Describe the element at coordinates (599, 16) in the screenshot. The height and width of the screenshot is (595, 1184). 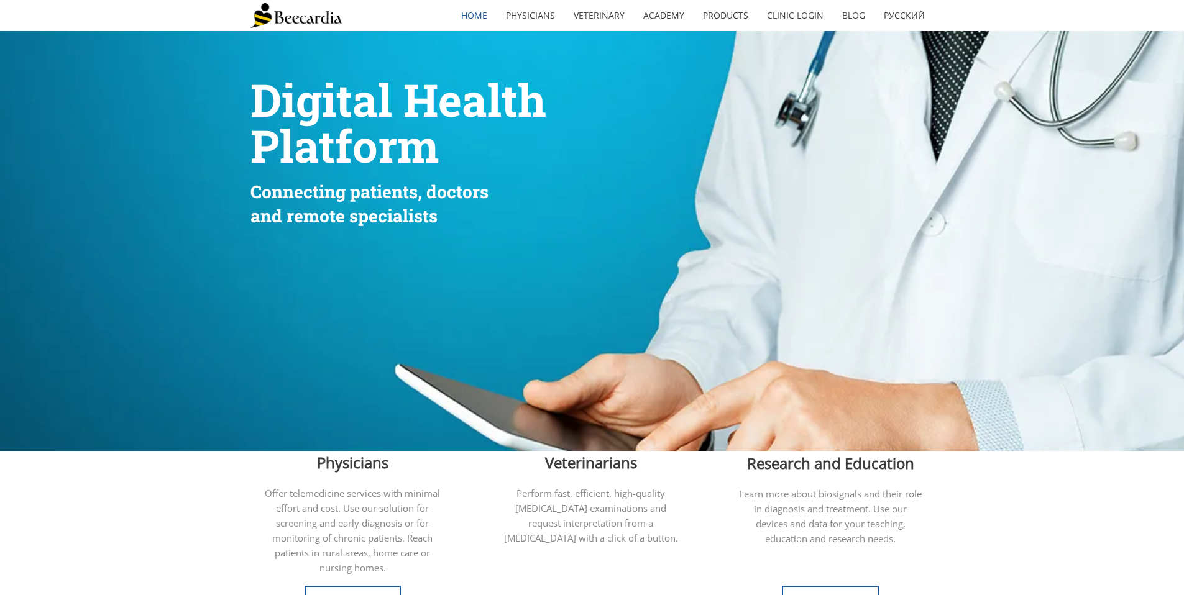
I see `a: Veterinary` at that location.